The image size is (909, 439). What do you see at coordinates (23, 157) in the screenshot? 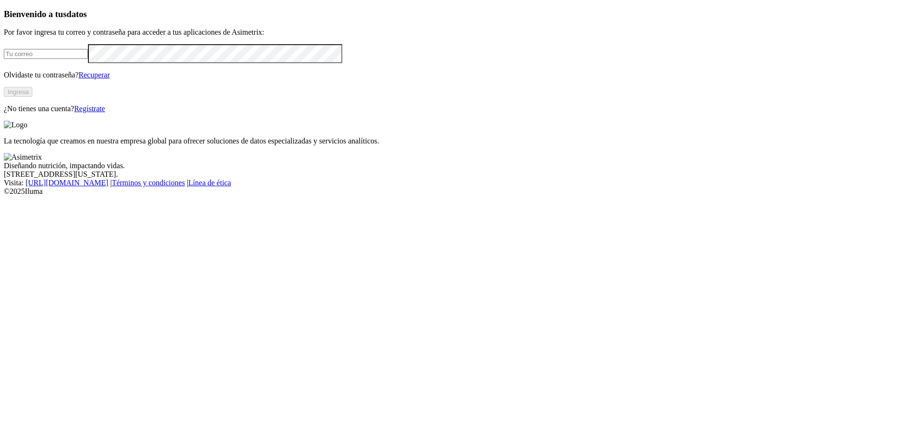
I see `img: Asimetrix` at bounding box center [23, 157].